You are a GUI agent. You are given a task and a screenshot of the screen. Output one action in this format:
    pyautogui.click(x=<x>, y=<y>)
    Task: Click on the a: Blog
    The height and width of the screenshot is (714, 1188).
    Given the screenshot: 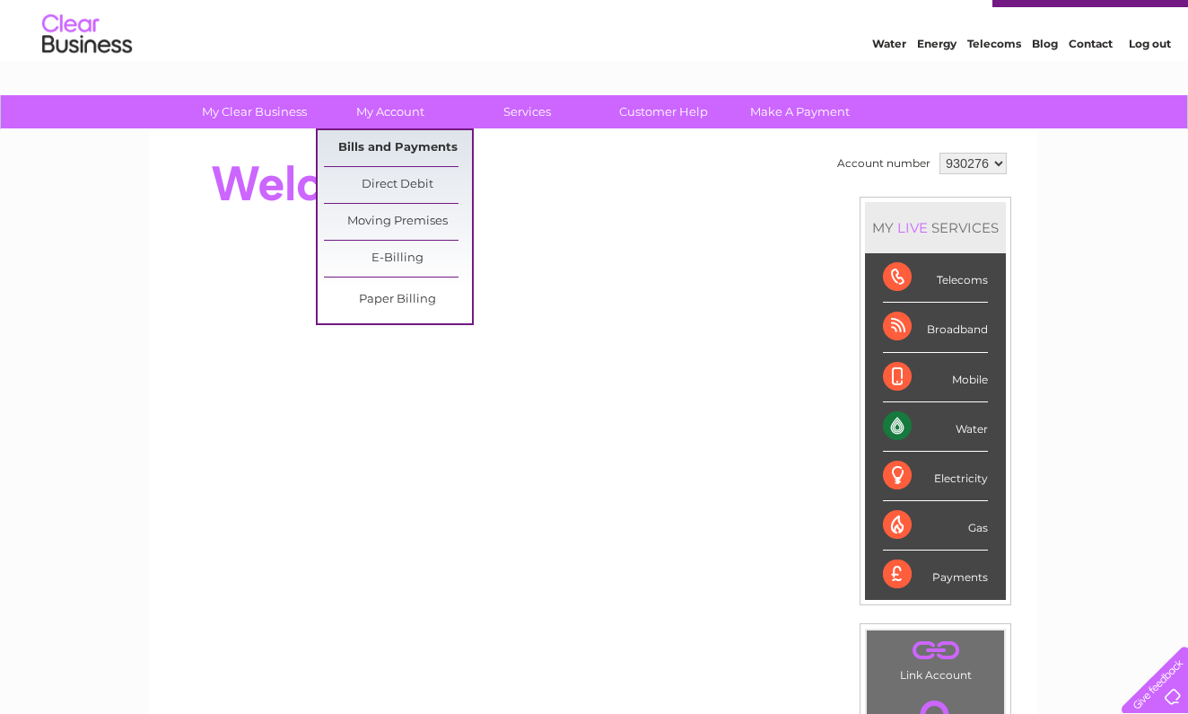 What is the action you would take?
    pyautogui.click(x=1045, y=83)
    